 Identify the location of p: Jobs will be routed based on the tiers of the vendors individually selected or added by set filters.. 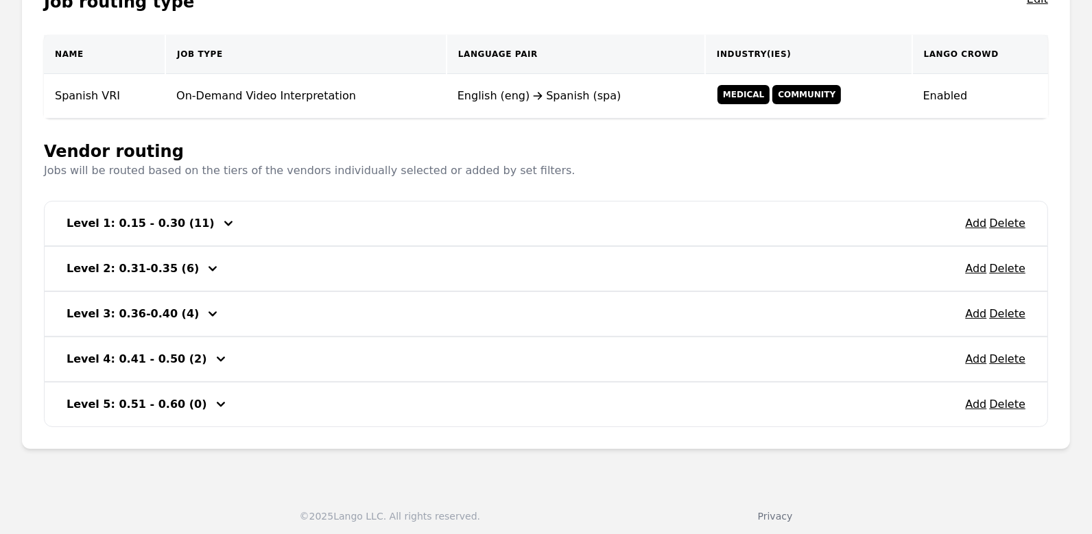
(309, 171).